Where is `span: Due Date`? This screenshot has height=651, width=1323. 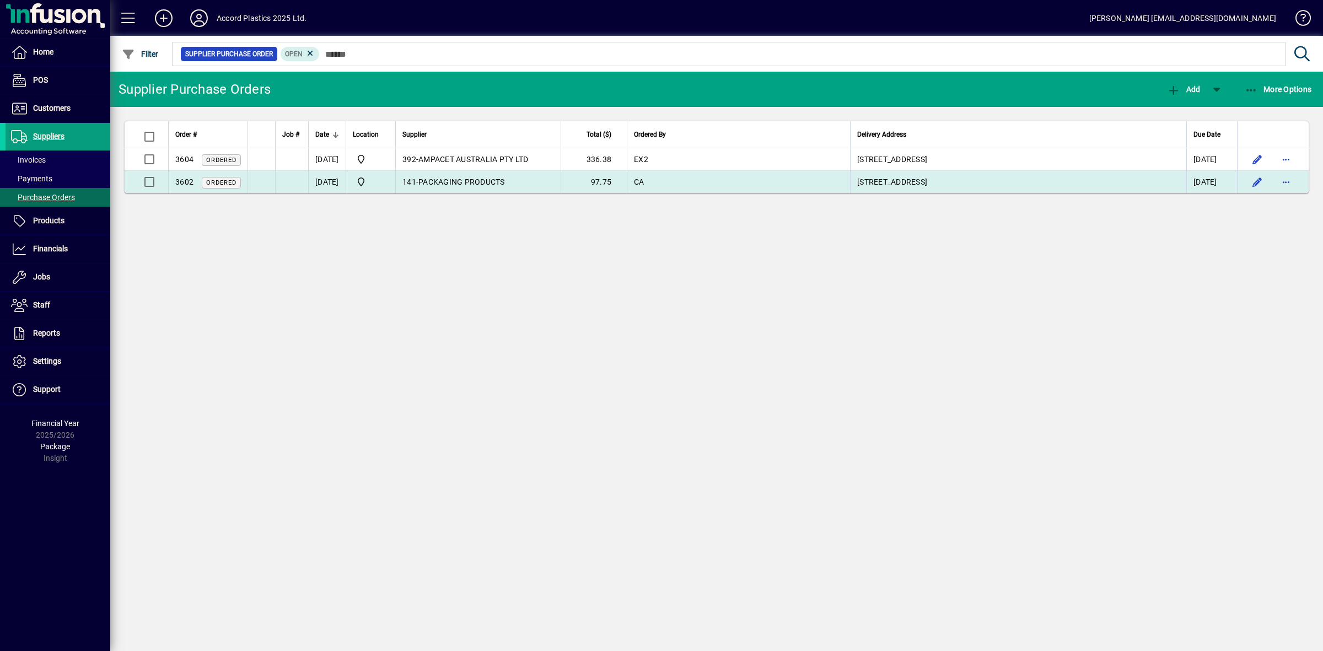 span: Due Date is located at coordinates (1207, 135).